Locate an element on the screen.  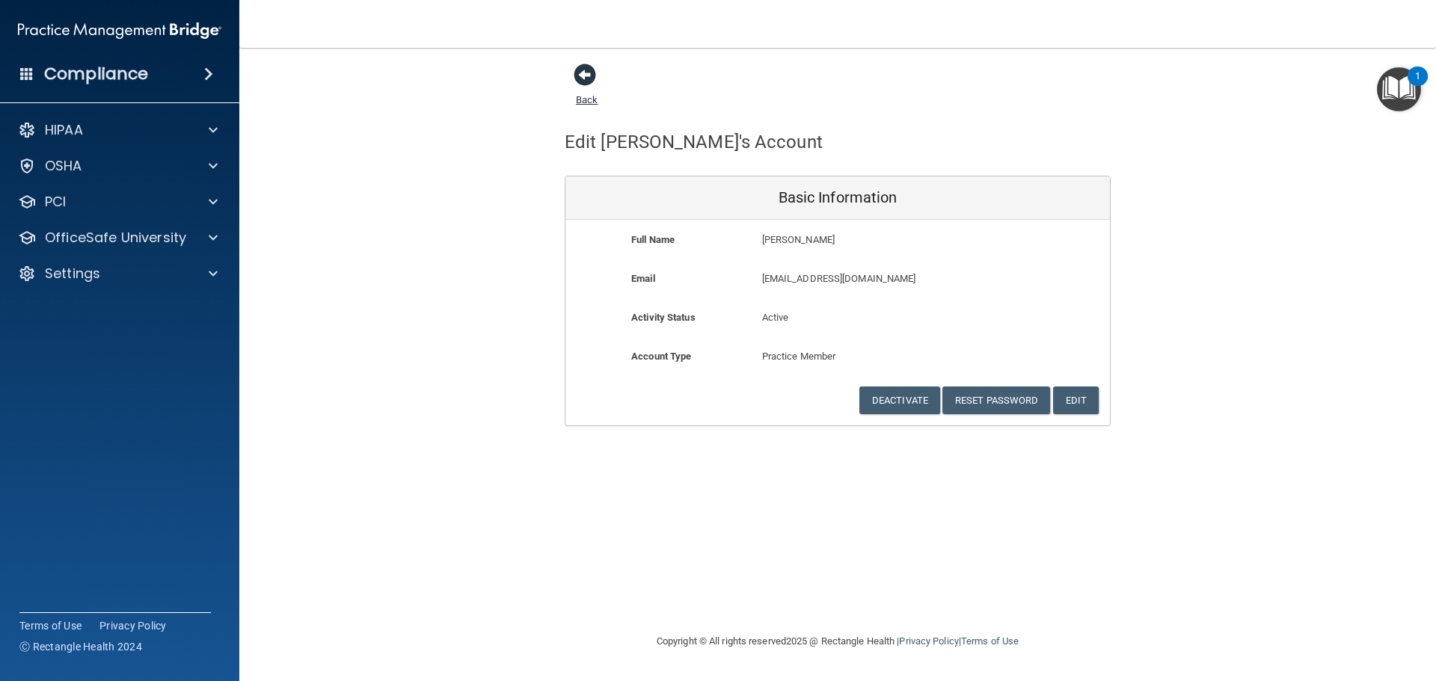
p: Practice Member is located at coordinates (837, 357).